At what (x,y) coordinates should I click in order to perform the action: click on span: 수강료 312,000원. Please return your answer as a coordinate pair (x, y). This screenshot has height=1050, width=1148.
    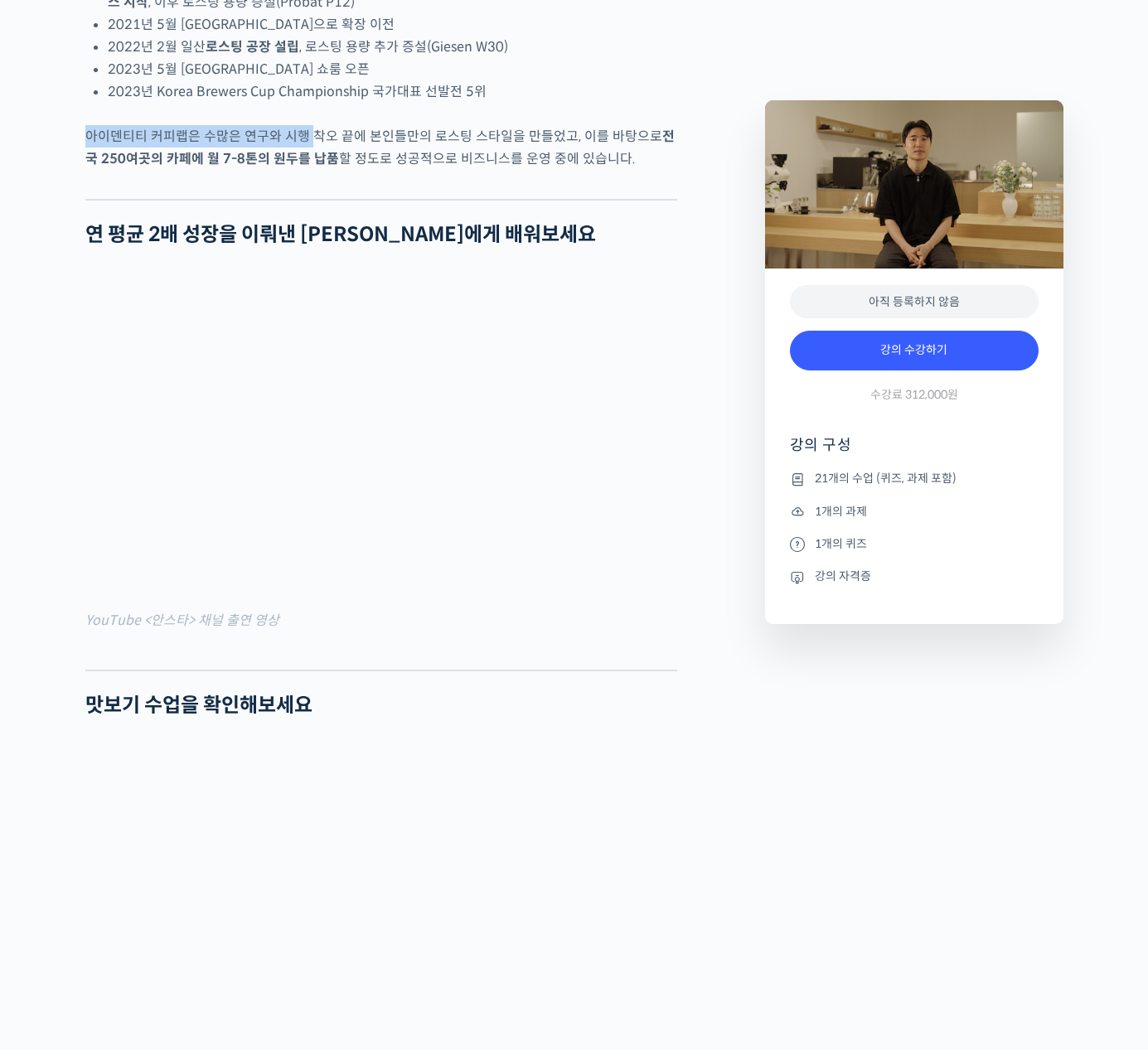
    Looking at the image, I should click on (914, 395).